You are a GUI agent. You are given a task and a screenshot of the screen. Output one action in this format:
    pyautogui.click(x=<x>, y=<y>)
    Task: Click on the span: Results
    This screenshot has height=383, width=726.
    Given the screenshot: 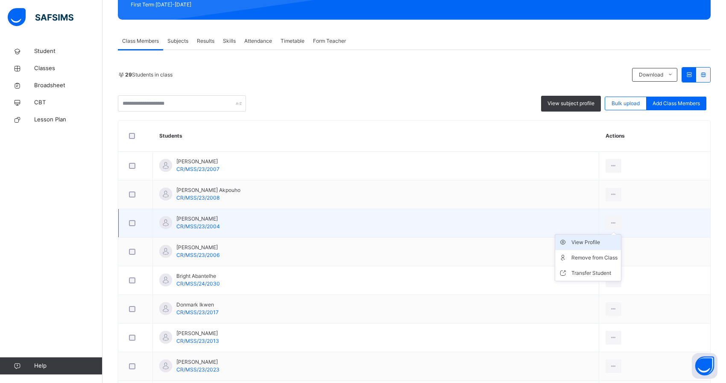 What is the action you would take?
    pyautogui.click(x=205, y=41)
    